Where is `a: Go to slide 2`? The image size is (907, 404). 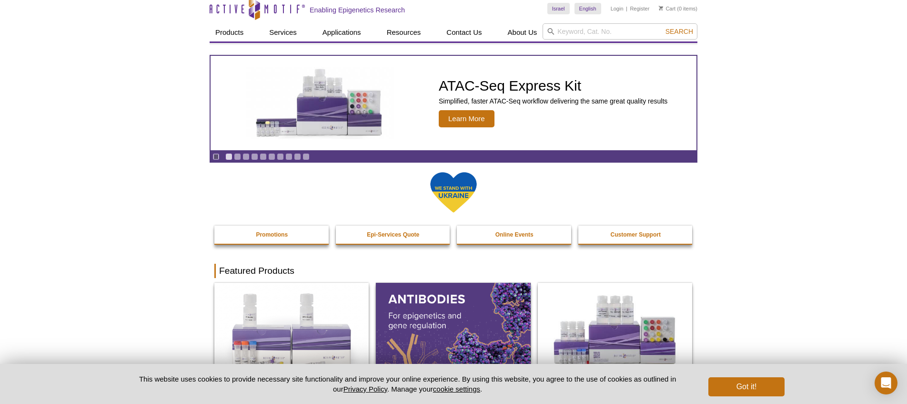 a: Go to slide 2 is located at coordinates (237, 156).